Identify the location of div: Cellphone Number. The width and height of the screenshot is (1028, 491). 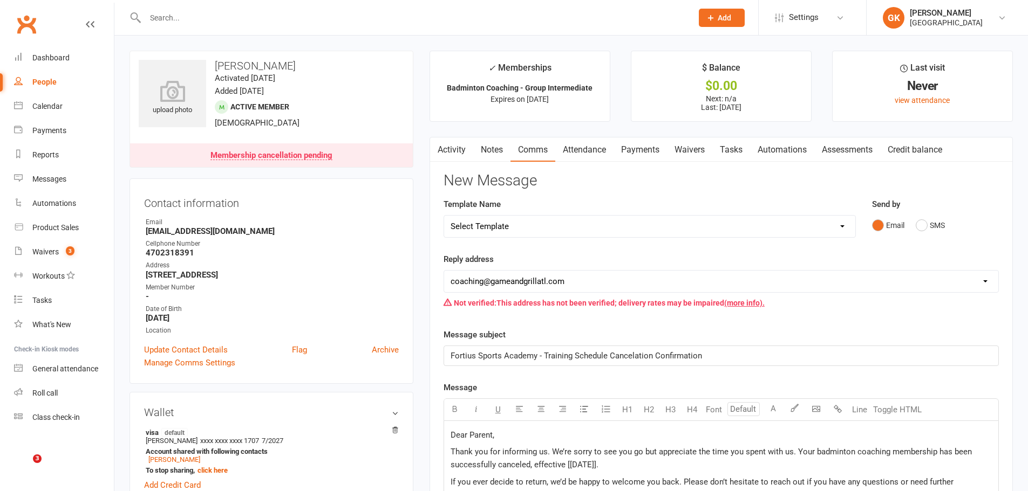
(272, 244).